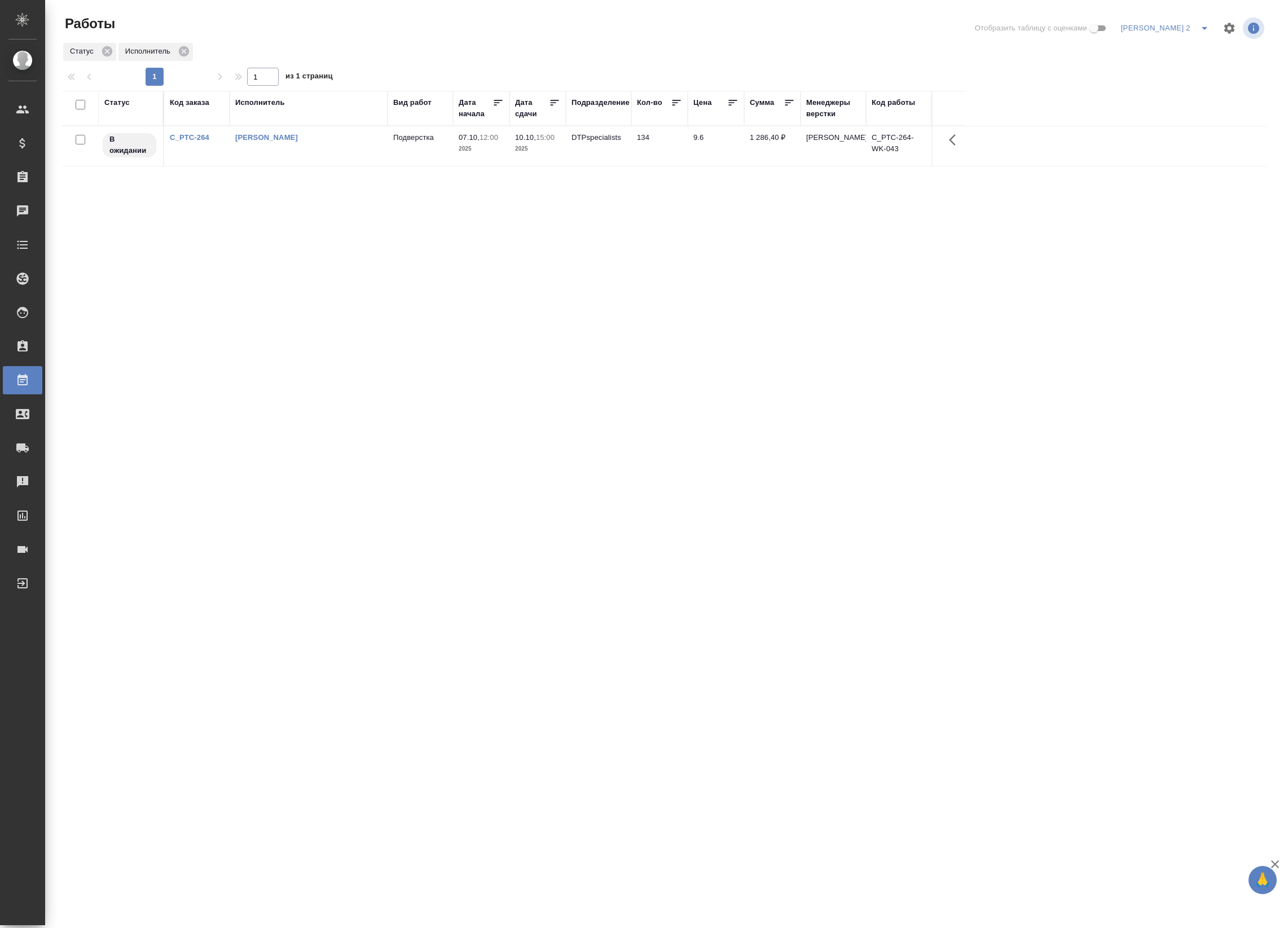 The width and height of the screenshot is (1288, 928). I want to click on p: 15:00, so click(545, 137).